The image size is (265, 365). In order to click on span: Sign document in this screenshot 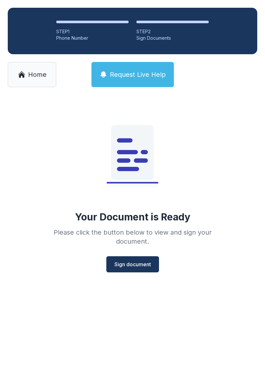, I will do `click(132, 264)`.